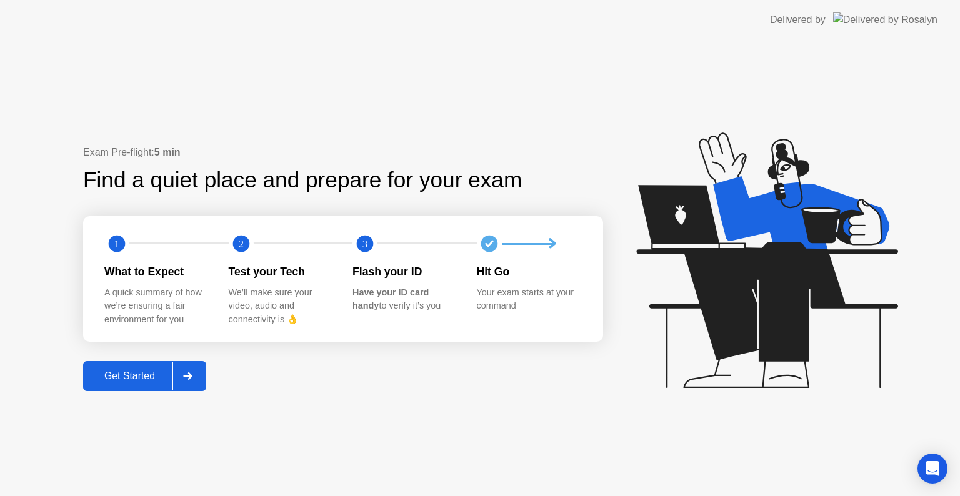  I want to click on div: What to Expect, so click(156, 272).